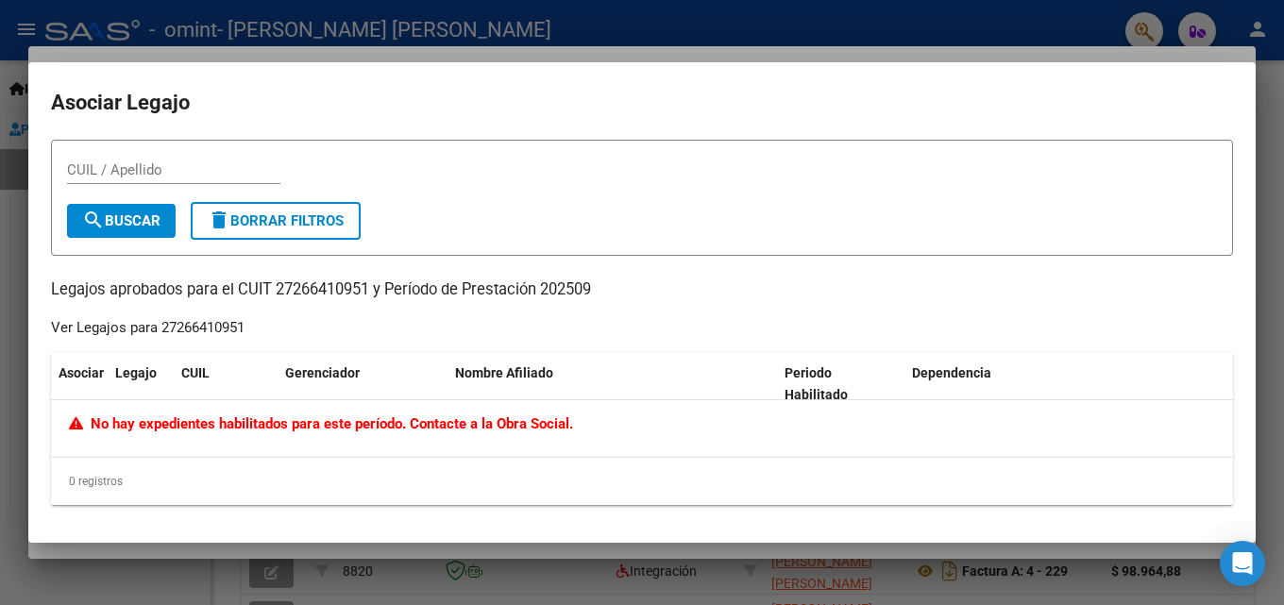 The height and width of the screenshot is (605, 1284). What do you see at coordinates (642, 103) in the screenshot?
I see `h2: Asociar Legajo` at bounding box center [642, 103].